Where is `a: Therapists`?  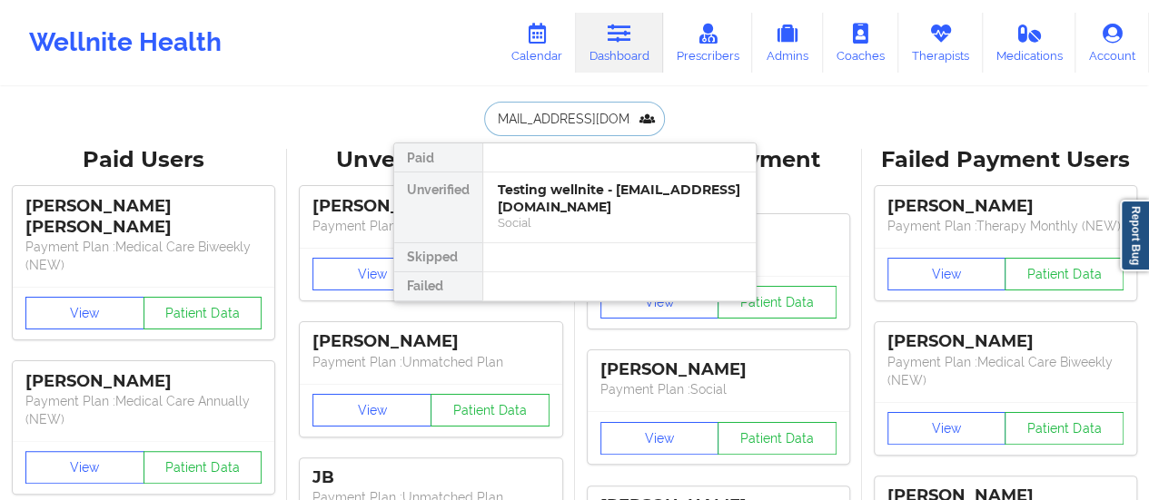
a: Therapists is located at coordinates (940, 43).